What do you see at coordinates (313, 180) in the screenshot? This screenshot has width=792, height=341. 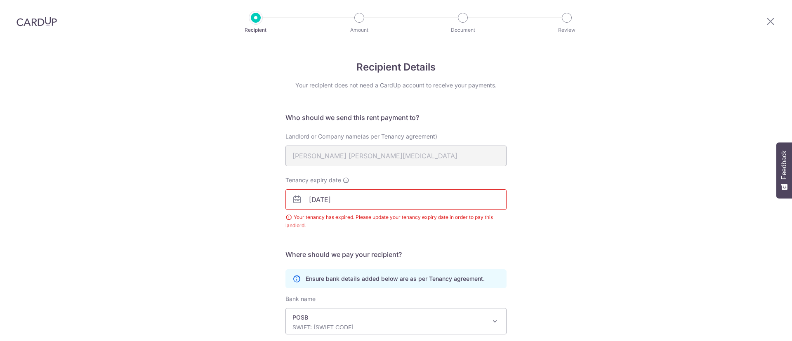 I see `span: Tenancy expiry date` at bounding box center [313, 180].